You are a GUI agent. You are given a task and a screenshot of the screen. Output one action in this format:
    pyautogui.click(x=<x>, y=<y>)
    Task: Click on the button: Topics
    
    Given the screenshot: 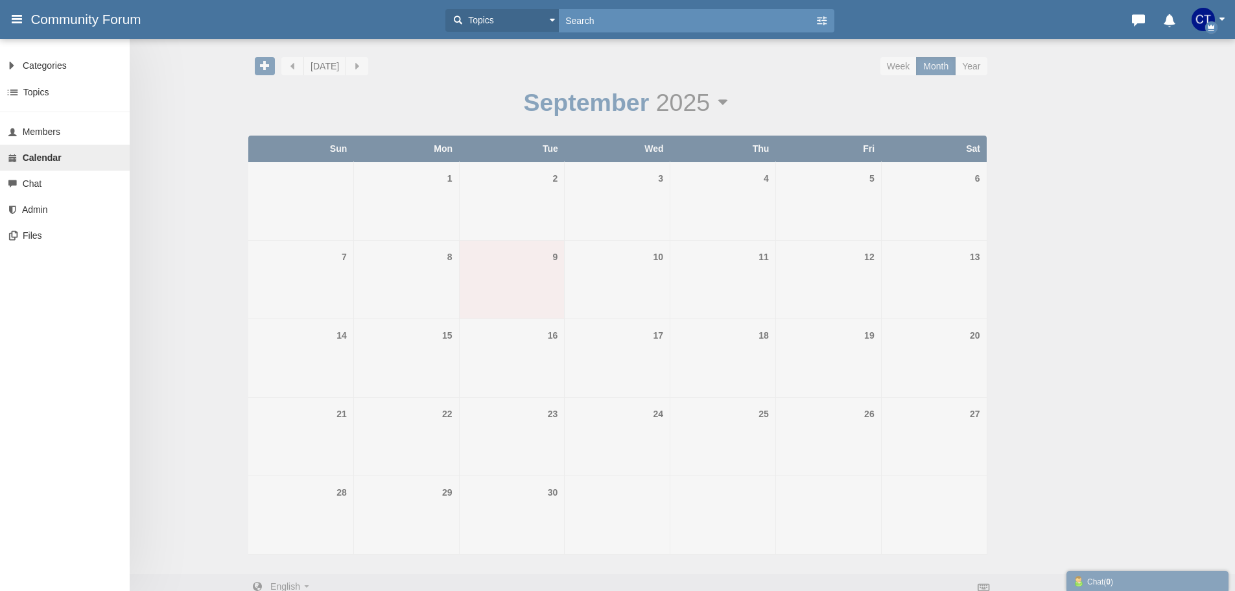 What is the action you would take?
    pyautogui.click(x=502, y=20)
    